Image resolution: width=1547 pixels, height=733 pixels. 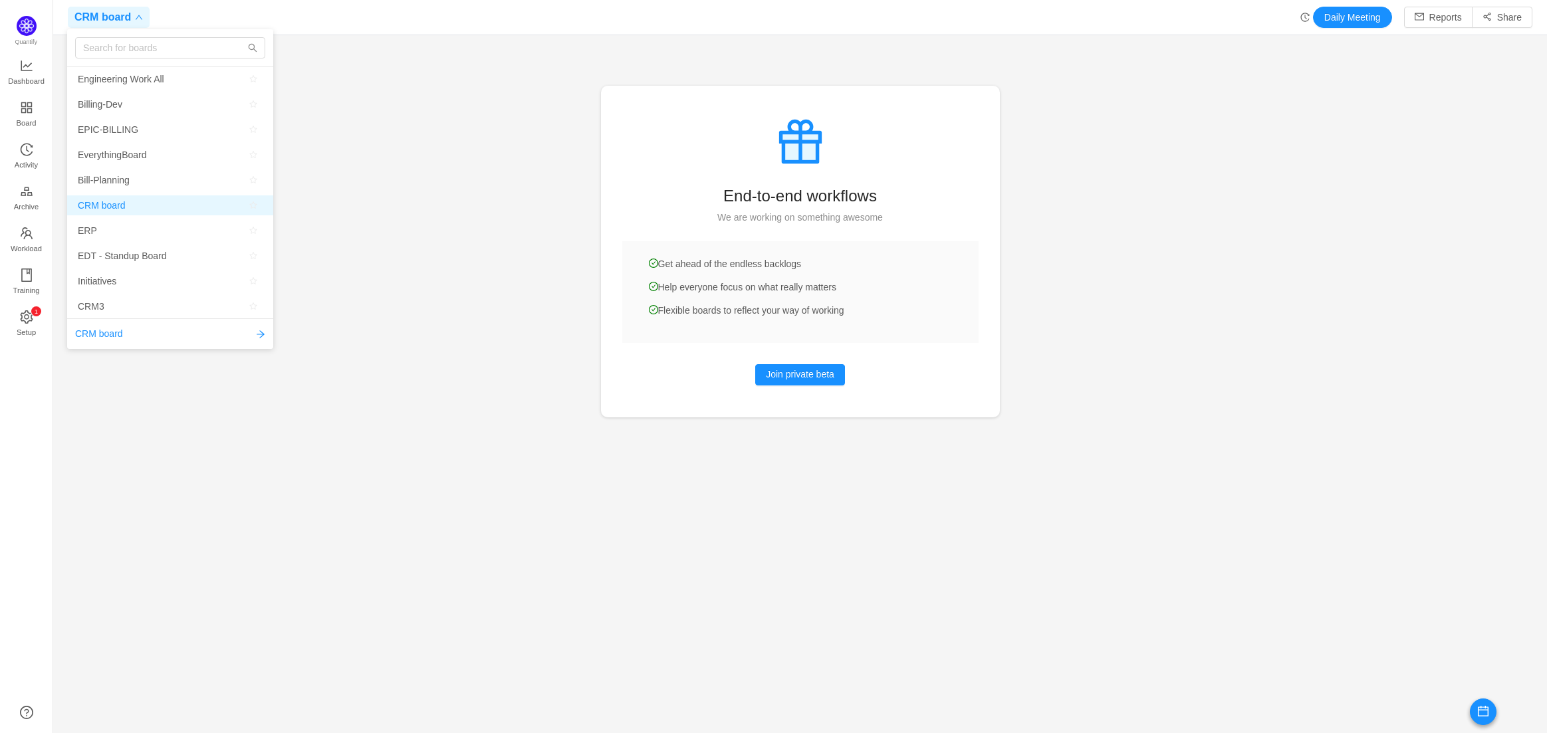 What do you see at coordinates (108, 130) in the screenshot?
I see `span: EPIC-BILLING` at bounding box center [108, 130].